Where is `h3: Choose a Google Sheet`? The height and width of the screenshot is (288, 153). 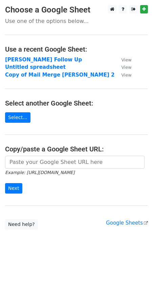 h3: Choose a Google Sheet is located at coordinates (76, 10).